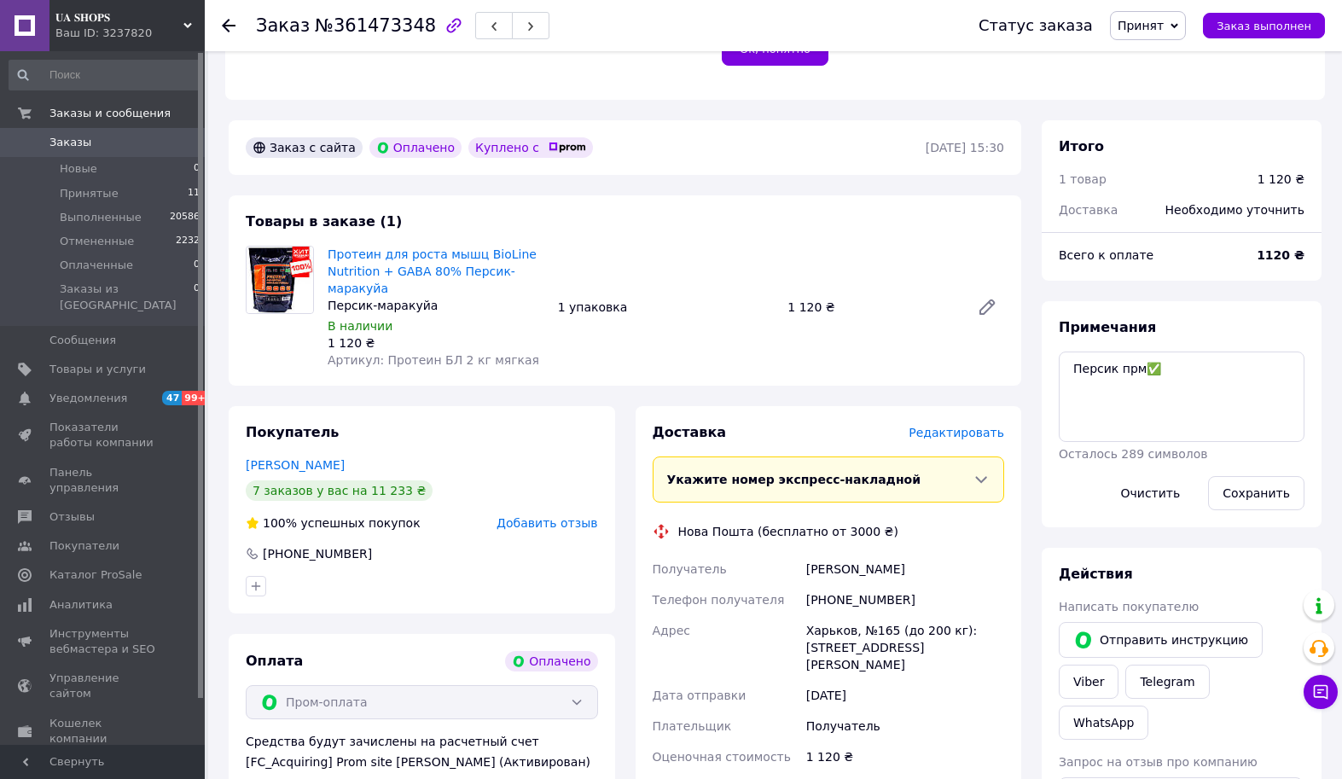 This screenshot has width=1342, height=779. Describe the element at coordinates (905, 726) in the screenshot. I see `div: Получатель` at that location.